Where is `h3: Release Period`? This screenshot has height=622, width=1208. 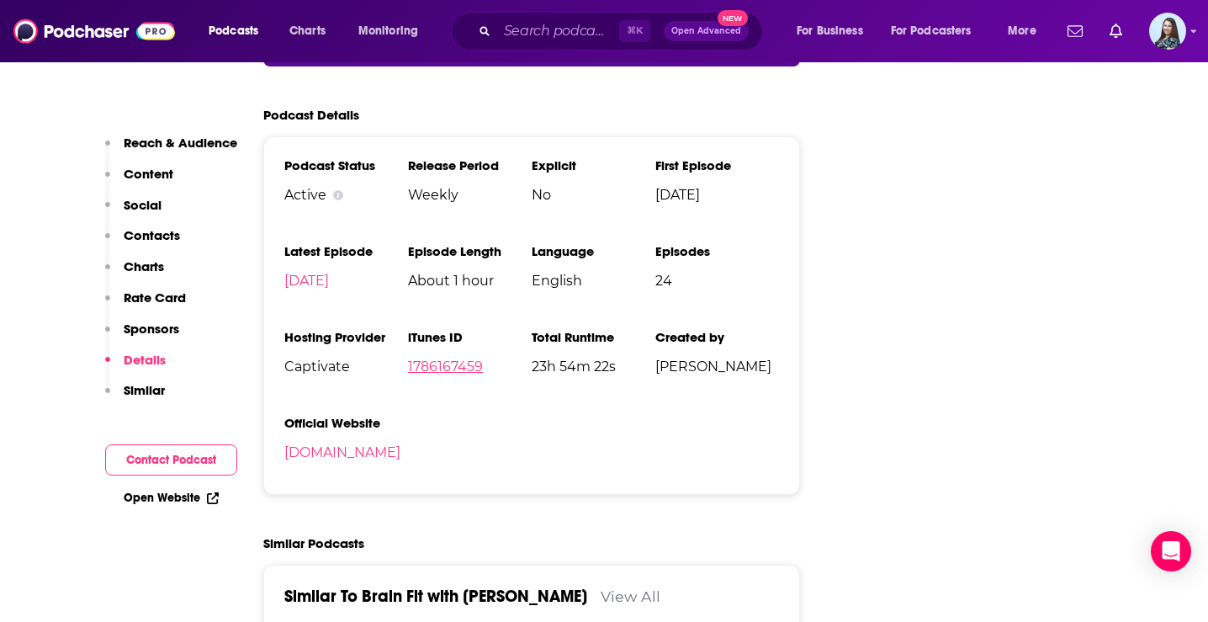
h3: Release Period is located at coordinates (469, 165).